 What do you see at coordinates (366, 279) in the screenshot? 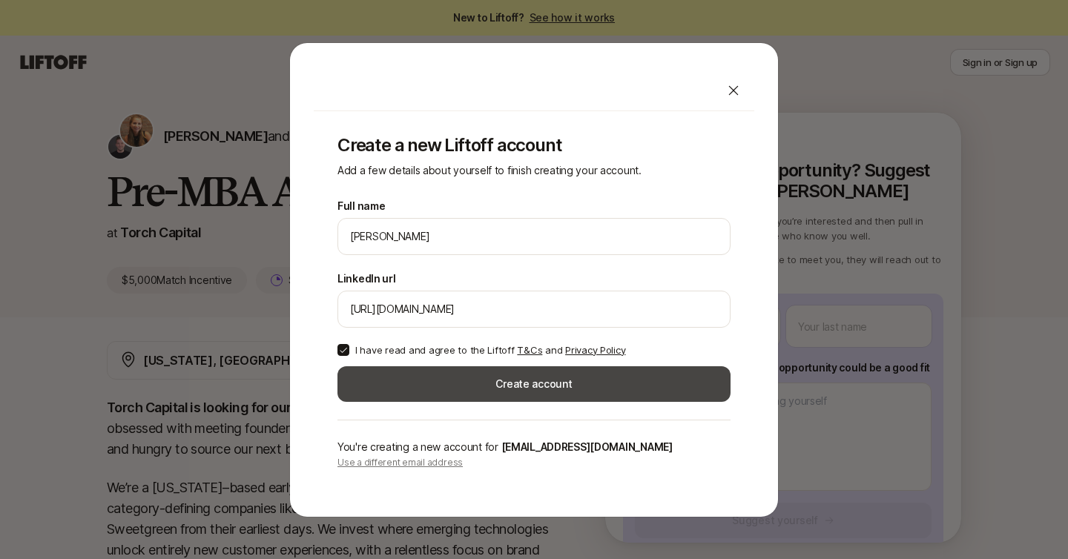
I see `label: LinkedIn url` at bounding box center [366, 279].